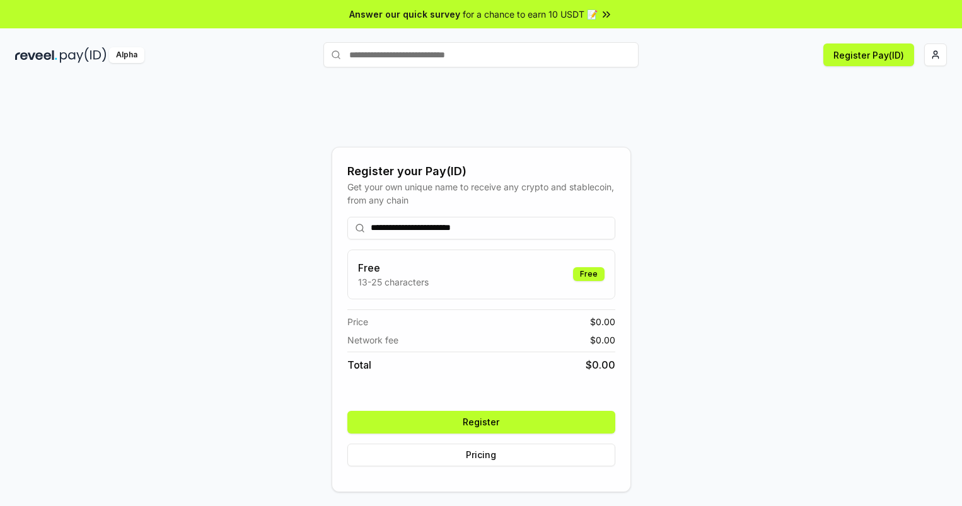  What do you see at coordinates (83, 55) in the screenshot?
I see `img: pay_id` at bounding box center [83, 55].